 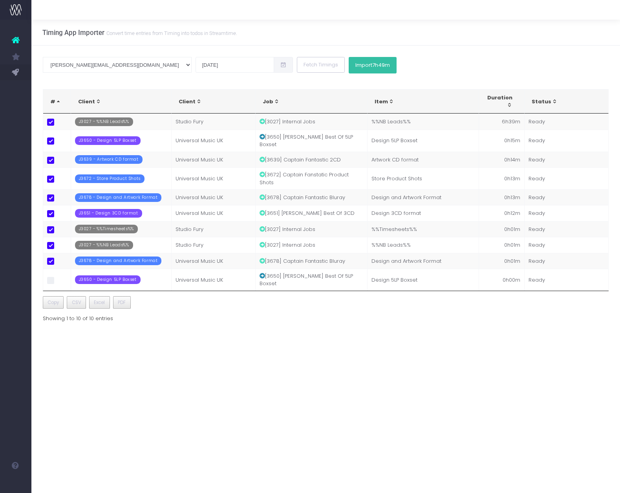 I want to click on td: Store Product Shots, so click(x=423, y=178).